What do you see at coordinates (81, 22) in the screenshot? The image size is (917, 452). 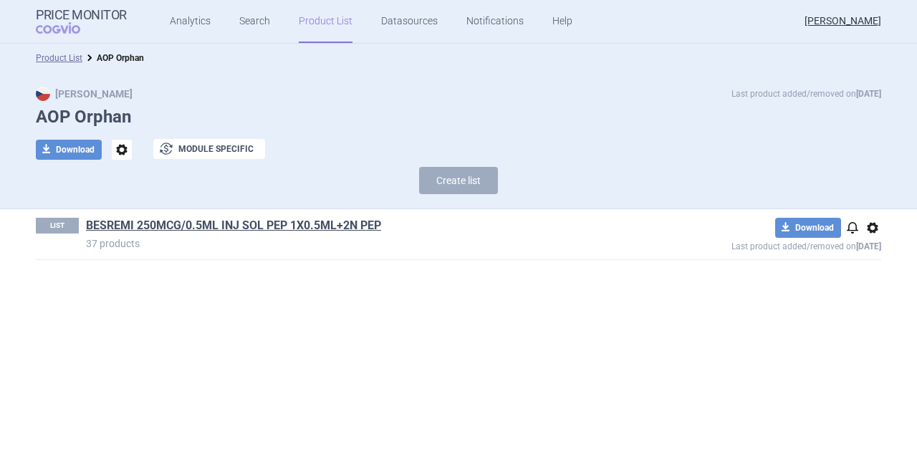 I see `a: Price MonitorCOGVIO` at bounding box center [81, 22].